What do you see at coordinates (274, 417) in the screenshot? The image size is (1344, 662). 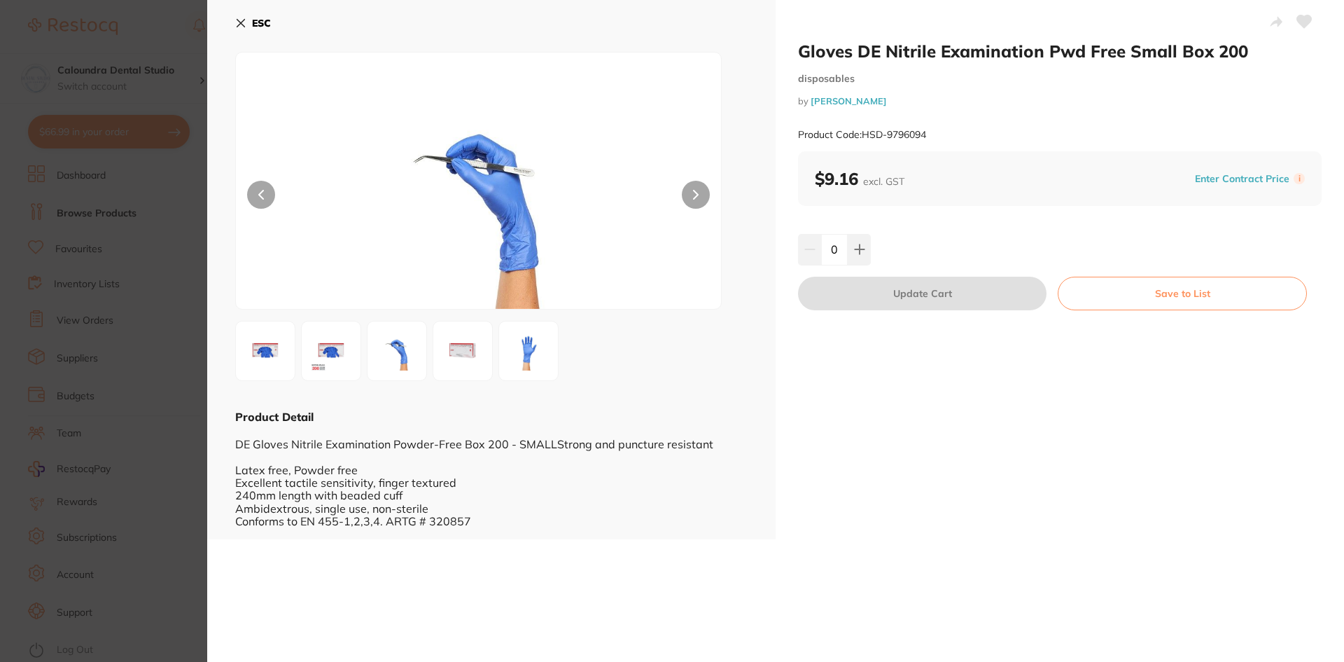 I see `b: Product Detail` at bounding box center [274, 417].